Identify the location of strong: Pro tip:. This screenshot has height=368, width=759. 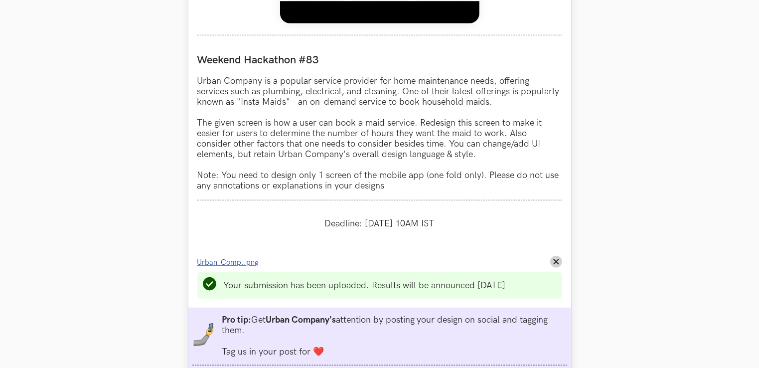
(236, 320).